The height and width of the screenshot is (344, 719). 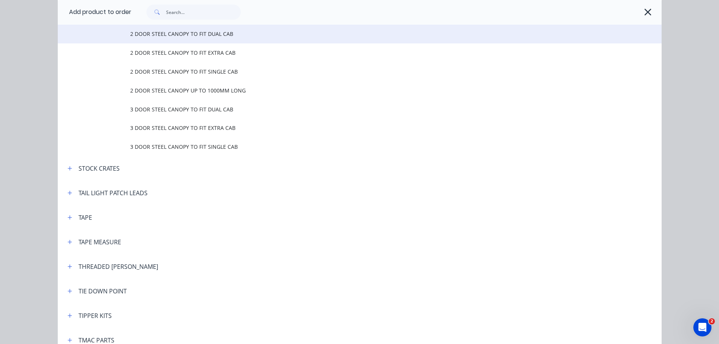 I want to click on span: 3 DOOR STEEL CANOPY TO FIT EXTRA CAB, so click(x=343, y=128).